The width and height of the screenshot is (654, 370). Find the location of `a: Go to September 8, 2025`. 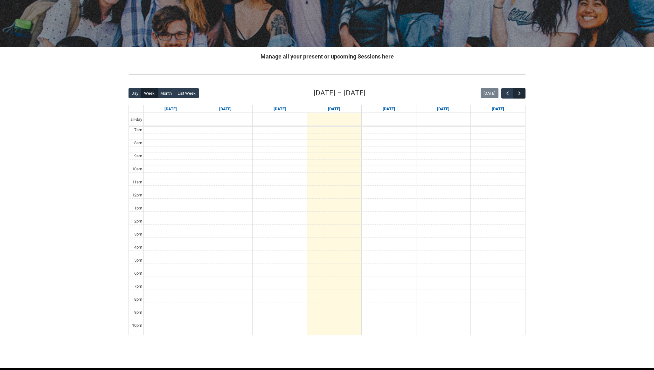

a: Go to September 8, 2025 is located at coordinates (225, 109).